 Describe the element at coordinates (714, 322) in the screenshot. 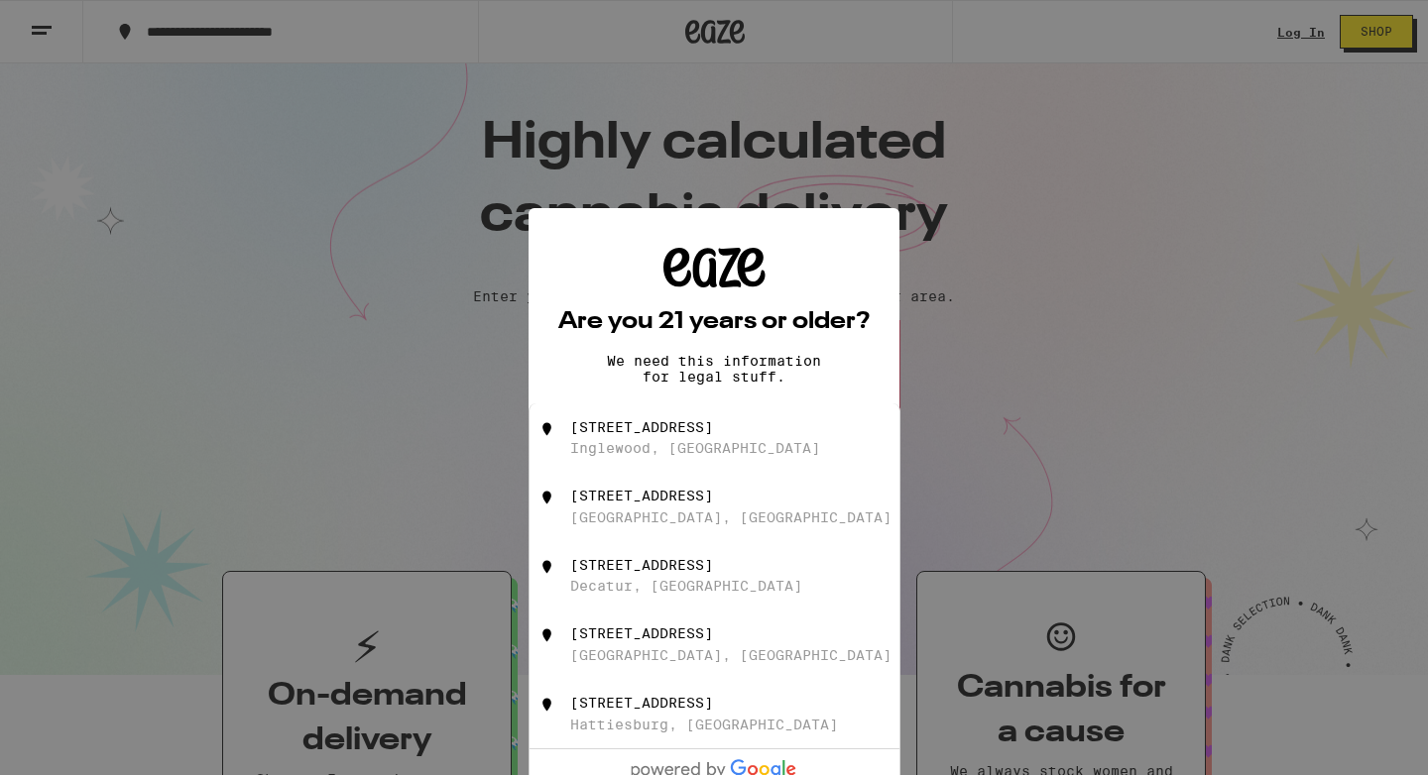

I see `h2: Are you 21 years or older?` at that location.